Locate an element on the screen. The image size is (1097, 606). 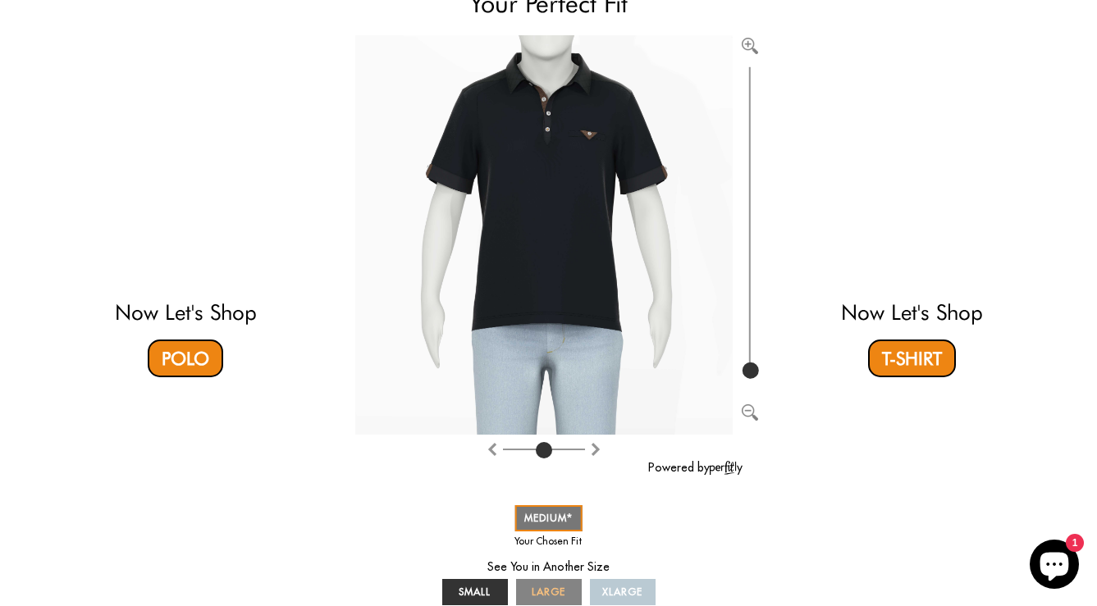
span: LARGE is located at coordinates (548, 592).